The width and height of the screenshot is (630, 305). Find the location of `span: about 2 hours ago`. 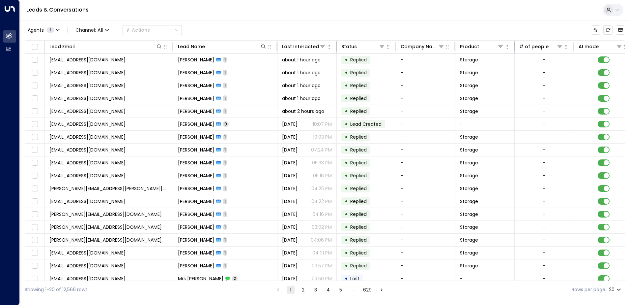

span: about 2 hours ago is located at coordinates (303, 111).